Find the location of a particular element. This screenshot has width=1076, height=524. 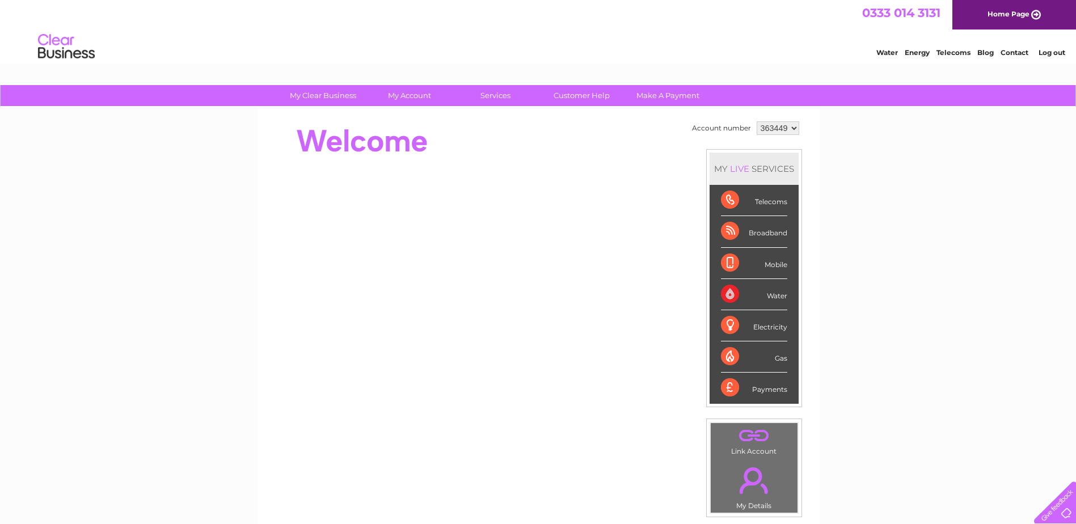

div: Payments is located at coordinates (754, 388).